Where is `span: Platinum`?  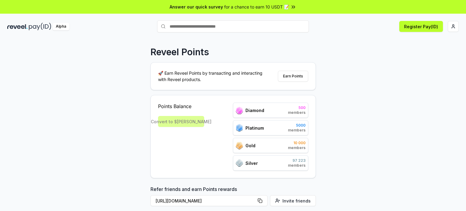
span: Platinum is located at coordinates (254, 128).